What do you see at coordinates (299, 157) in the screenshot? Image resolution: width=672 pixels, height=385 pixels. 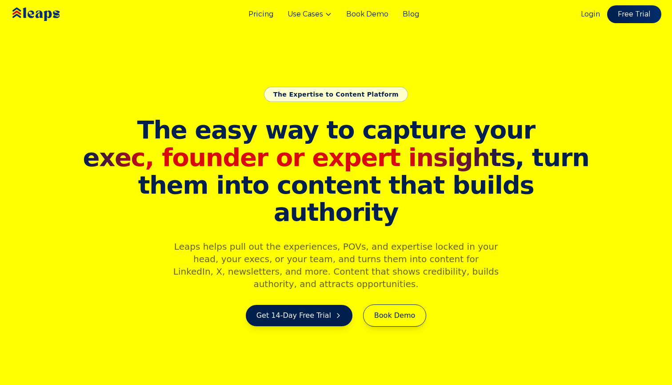 I see `span: exec, founder or expert insights` at bounding box center [299, 157].